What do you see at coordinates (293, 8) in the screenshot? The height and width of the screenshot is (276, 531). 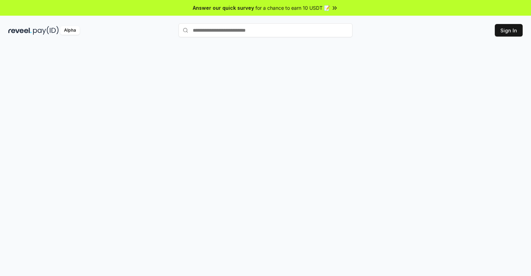 I see `span: for a chance to earn 10 USDT 📝` at bounding box center [293, 8].